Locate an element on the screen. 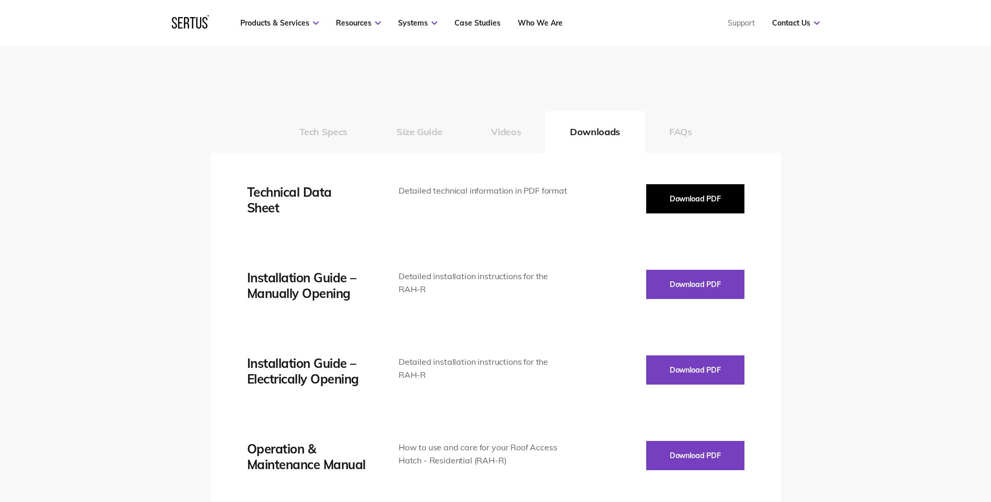 This screenshot has width=991, height=502. a: Support is located at coordinates (741, 23).